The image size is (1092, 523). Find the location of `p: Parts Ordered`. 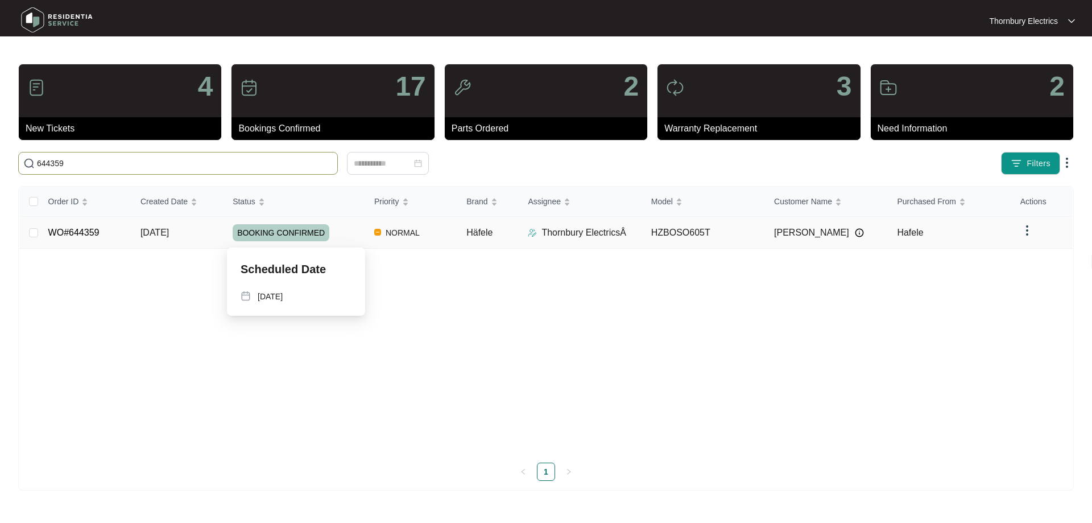

p: Parts Ordered is located at coordinates (549, 129).